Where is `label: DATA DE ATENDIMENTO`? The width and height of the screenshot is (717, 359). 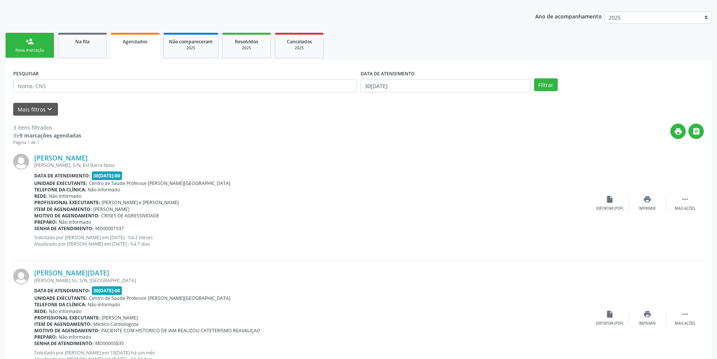
label: DATA DE ATENDIMENTO is located at coordinates (388, 73).